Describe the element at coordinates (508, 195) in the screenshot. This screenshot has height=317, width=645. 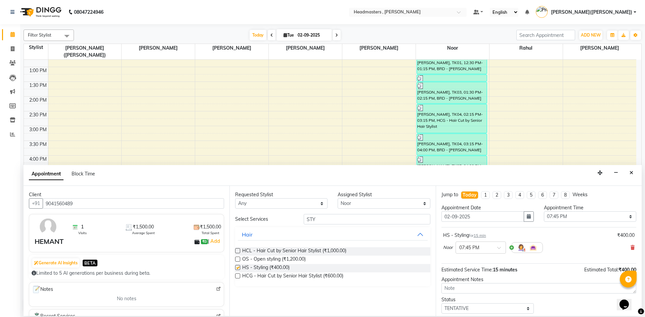
I see `li: 3` at that location.